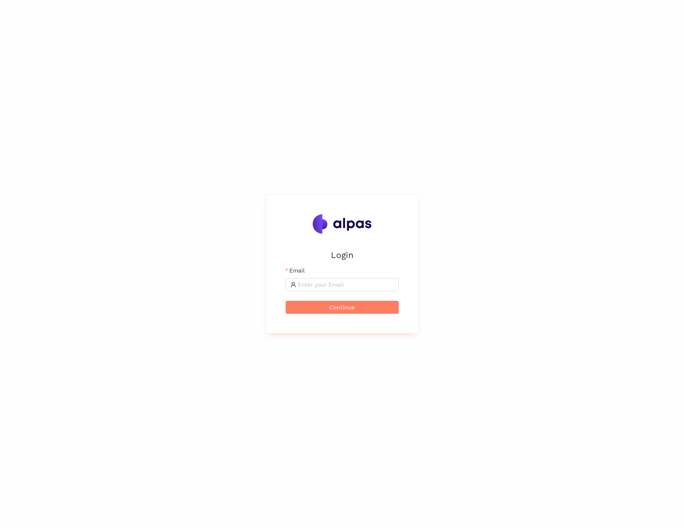 Image resolution: width=684 pixels, height=528 pixels. I want to click on span: Continue, so click(342, 307).